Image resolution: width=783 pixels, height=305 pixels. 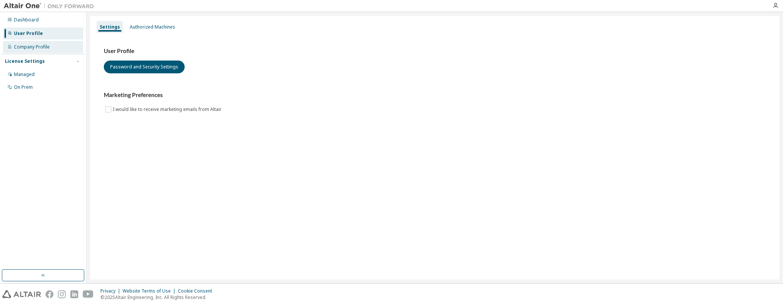 What do you see at coordinates (158, 297) in the screenshot?
I see `p: © 2025 Altair Engineering, Inc. All Rights Reserved.` at bounding box center [158, 297].